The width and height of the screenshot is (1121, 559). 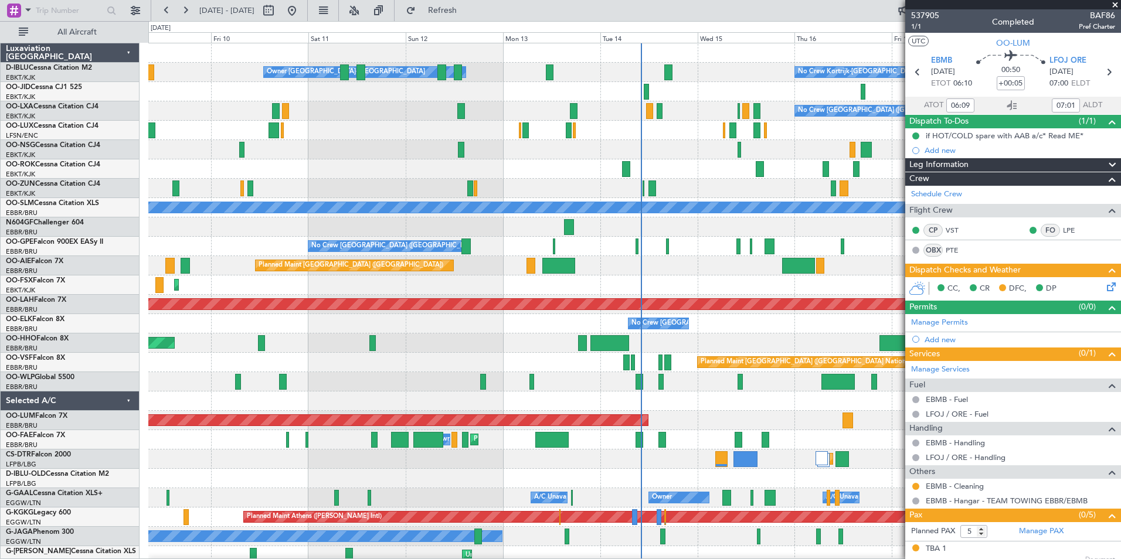 What do you see at coordinates (19, 358) in the screenshot?
I see `span: OO-VSF` at bounding box center [19, 358].